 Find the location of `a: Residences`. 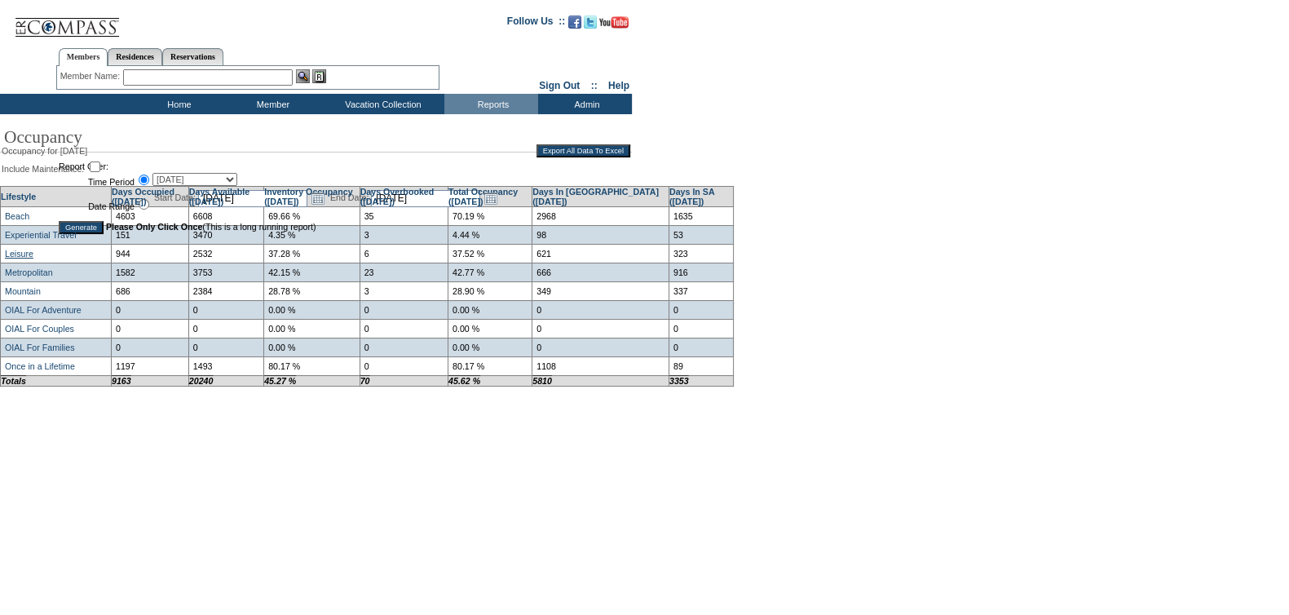

a: Residences is located at coordinates (135, 56).